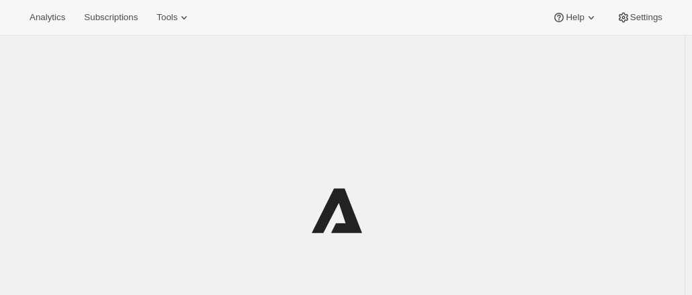  What do you see at coordinates (111, 17) in the screenshot?
I see `button: Subscriptions` at bounding box center [111, 17].